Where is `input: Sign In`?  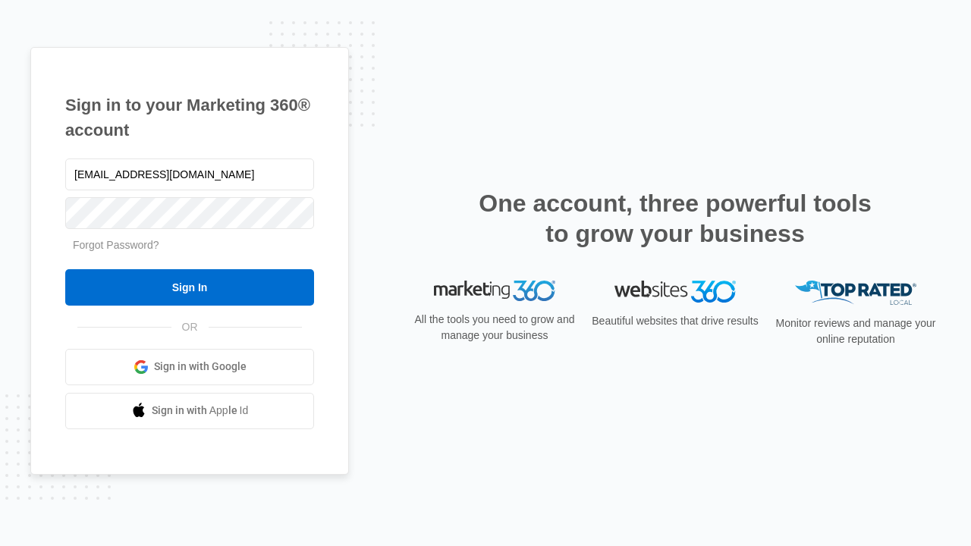
input: Sign In is located at coordinates (190, 288).